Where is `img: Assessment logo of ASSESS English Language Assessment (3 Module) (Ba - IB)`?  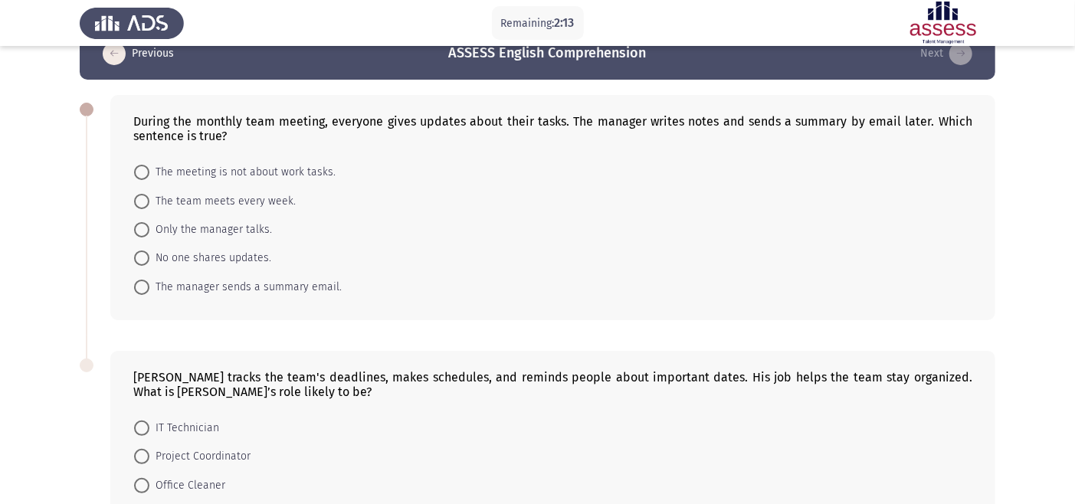
img: Assessment logo of ASSESS English Language Assessment (3 Module) (Ba - IB) is located at coordinates (943, 23).